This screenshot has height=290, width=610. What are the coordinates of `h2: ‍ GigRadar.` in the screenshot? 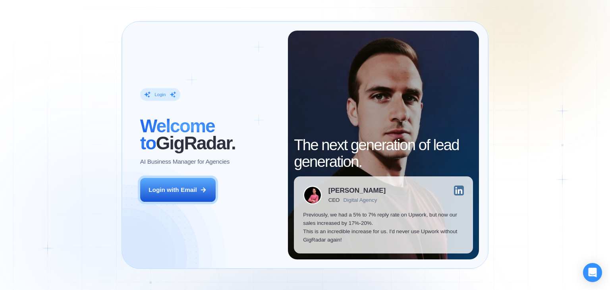 It's located at (209, 134).